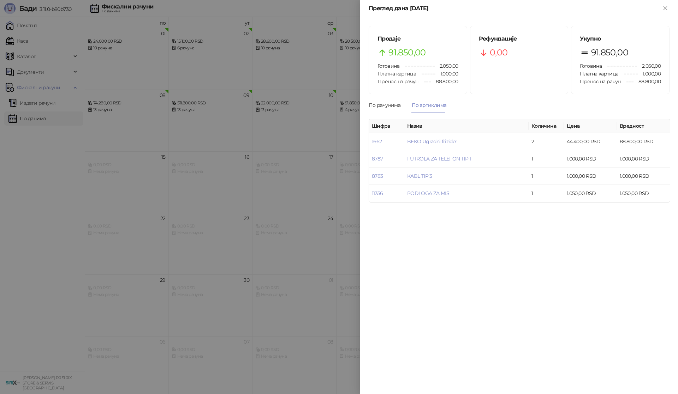  Describe the element at coordinates (499, 53) in the screenshot. I see `span: 0,00` at that location.